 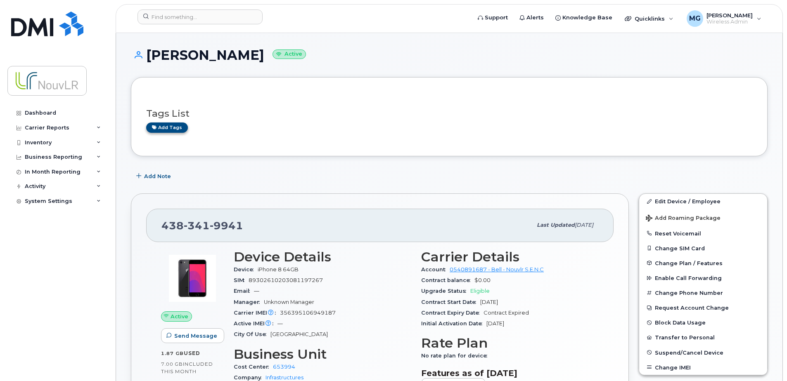 I want to click on span: Manager, so click(x=248, y=302).